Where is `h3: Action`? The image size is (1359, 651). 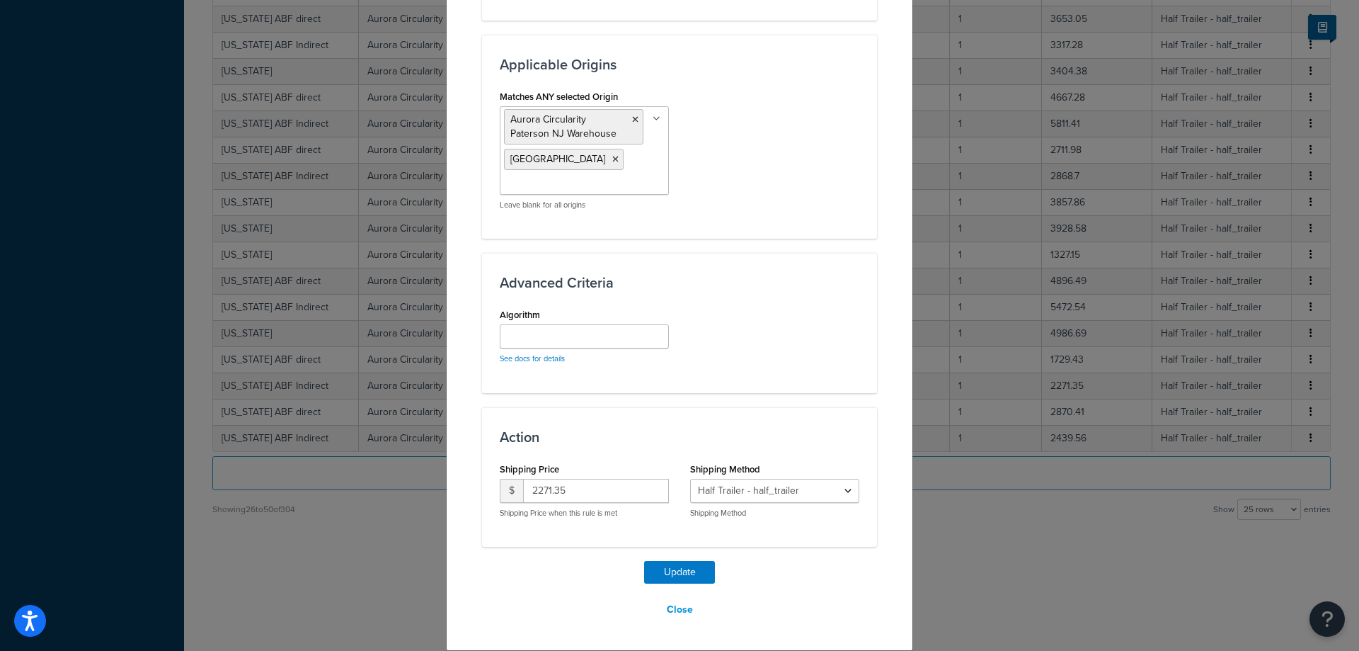 h3: Action is located at coordinates (680, 437).